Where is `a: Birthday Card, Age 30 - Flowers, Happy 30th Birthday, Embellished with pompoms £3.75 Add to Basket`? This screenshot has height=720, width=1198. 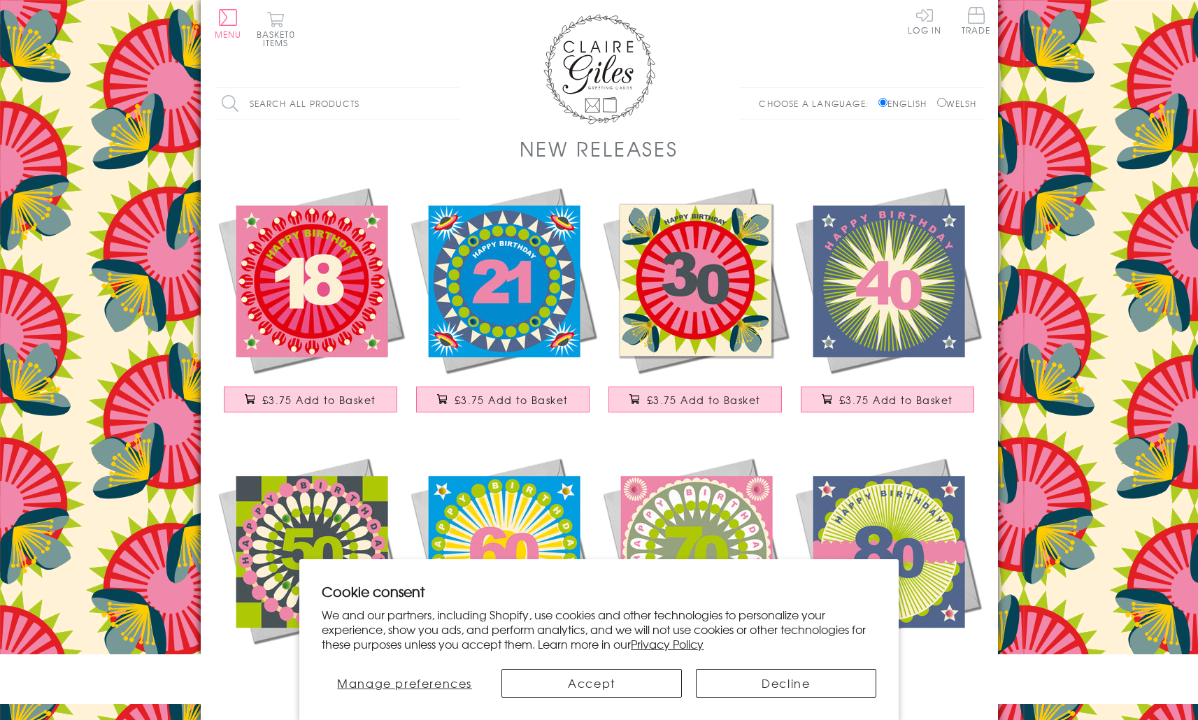 a: Birthday Card, Age 30 - Flowers, Happy 30th Birthday, Embellished with pompoms £3.75 Add to Basket is located at coordinates (695, 305).